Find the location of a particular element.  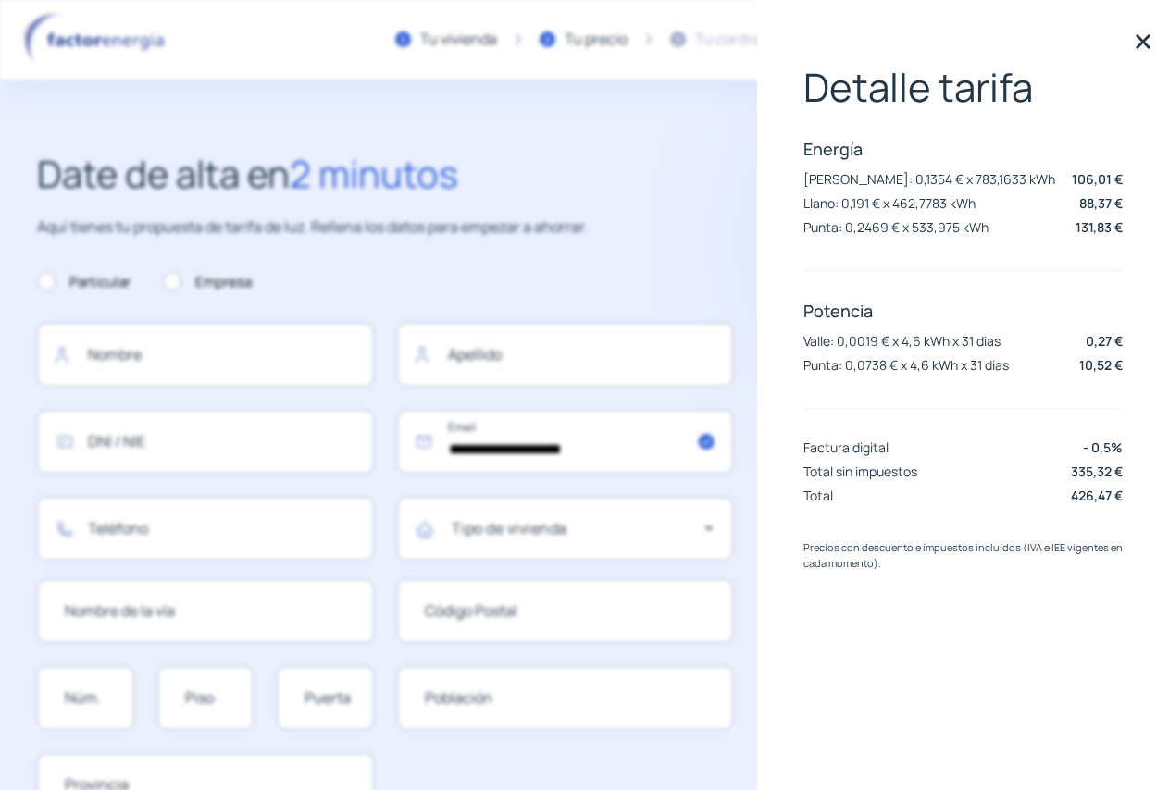

div: Tu precio is located at coordinates (596, 40).